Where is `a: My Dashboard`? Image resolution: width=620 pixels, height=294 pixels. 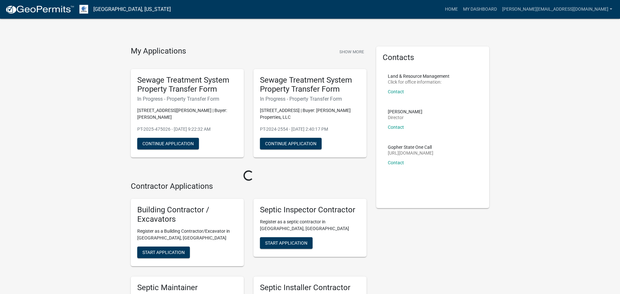 a: My Dashboard is located at coordinates (480, 9).